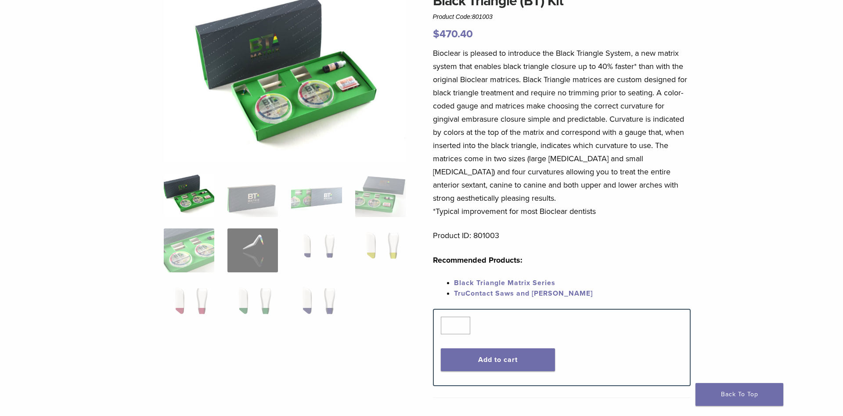 The height and width of the screenshot is (416, 843). I want to click on img: Black Triangle (BT) Kit - Image 4, so click(380, 195).